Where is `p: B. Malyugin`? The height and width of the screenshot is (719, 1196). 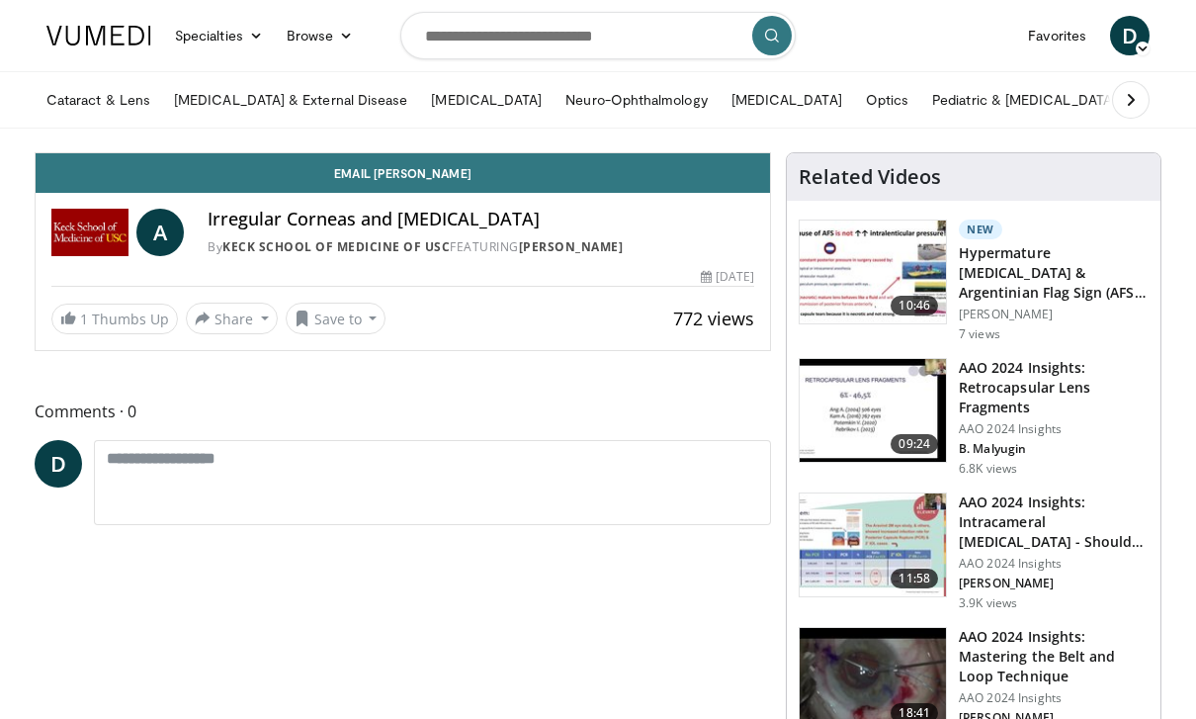
p: B. Malyugin is located at coordinates (1054, 449).